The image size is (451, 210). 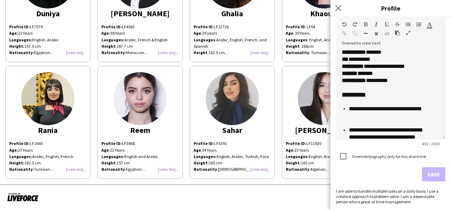 What do you see at coordinates (320, 169) in the screenshot?
I see `span: Algerian` at bounding box center [320, 169].